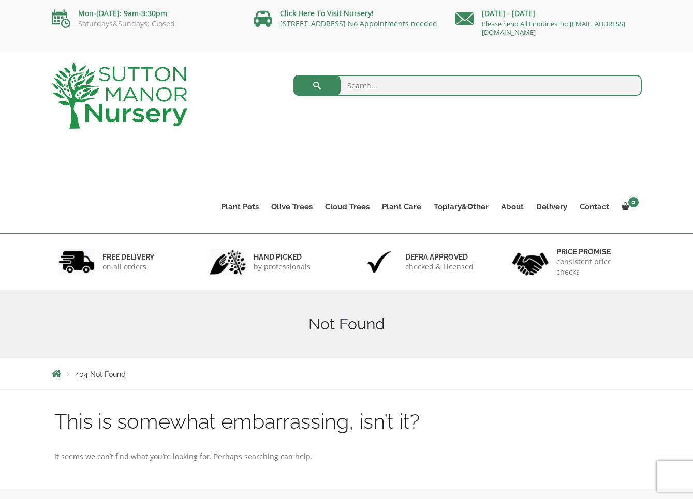 This screenshot has width=693, height=499. I want to click on a: Plant Care, so click(402, 207).